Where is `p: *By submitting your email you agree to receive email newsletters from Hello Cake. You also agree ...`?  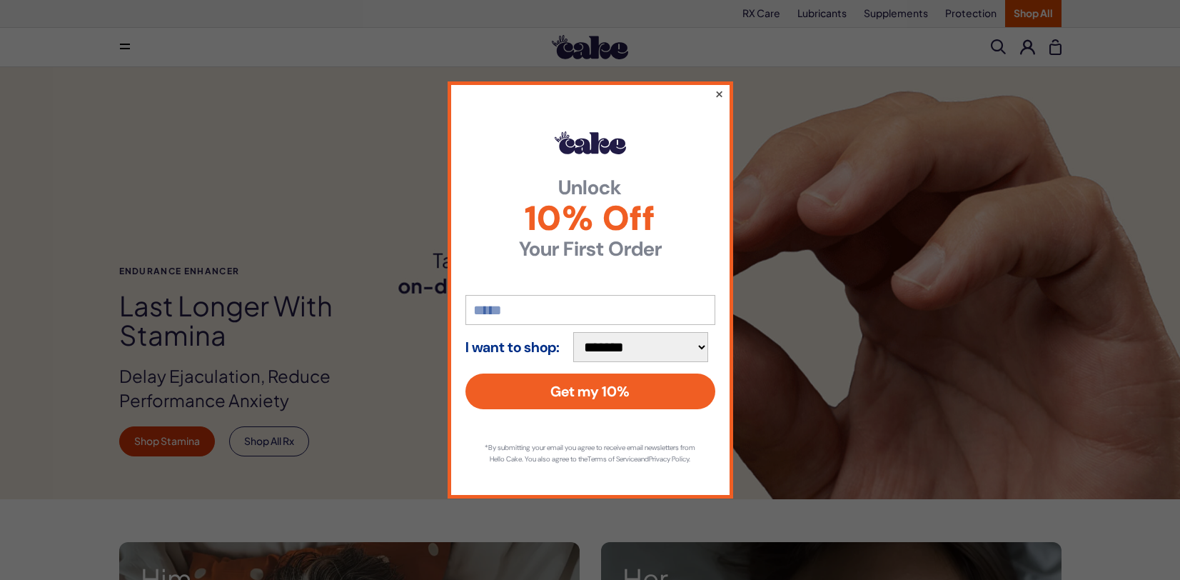
p: *By submitting your email you agree to receive email newsletters from Hello Cake. You also agree ... is located at coordinates (590, 453).